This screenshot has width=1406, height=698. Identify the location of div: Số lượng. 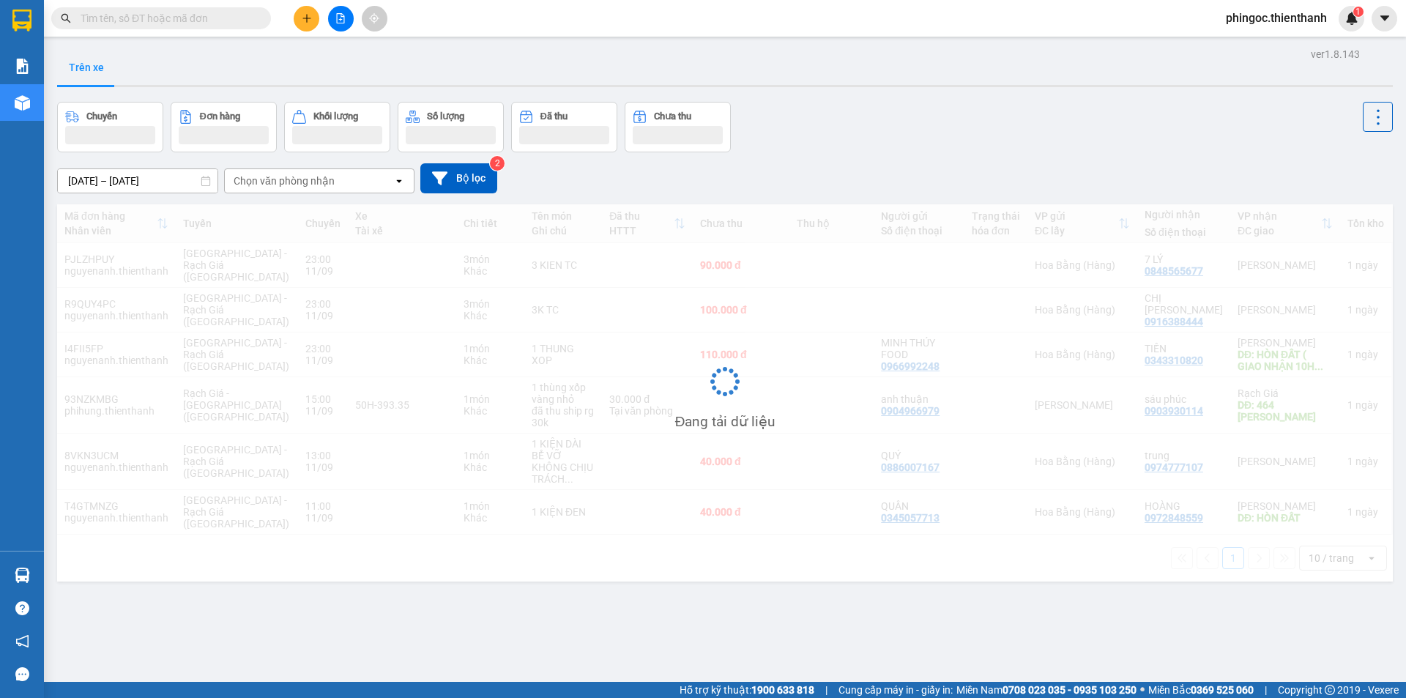
(445, 116).